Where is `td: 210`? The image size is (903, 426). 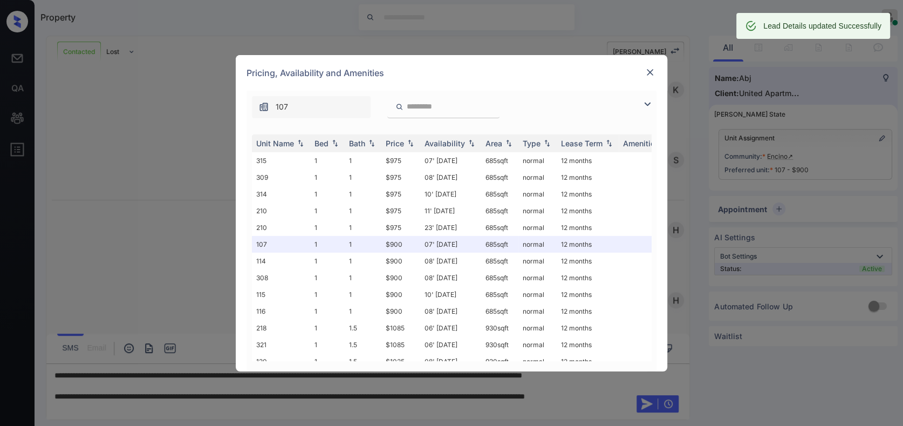
td: 210 is located at coordinates (281, 210).